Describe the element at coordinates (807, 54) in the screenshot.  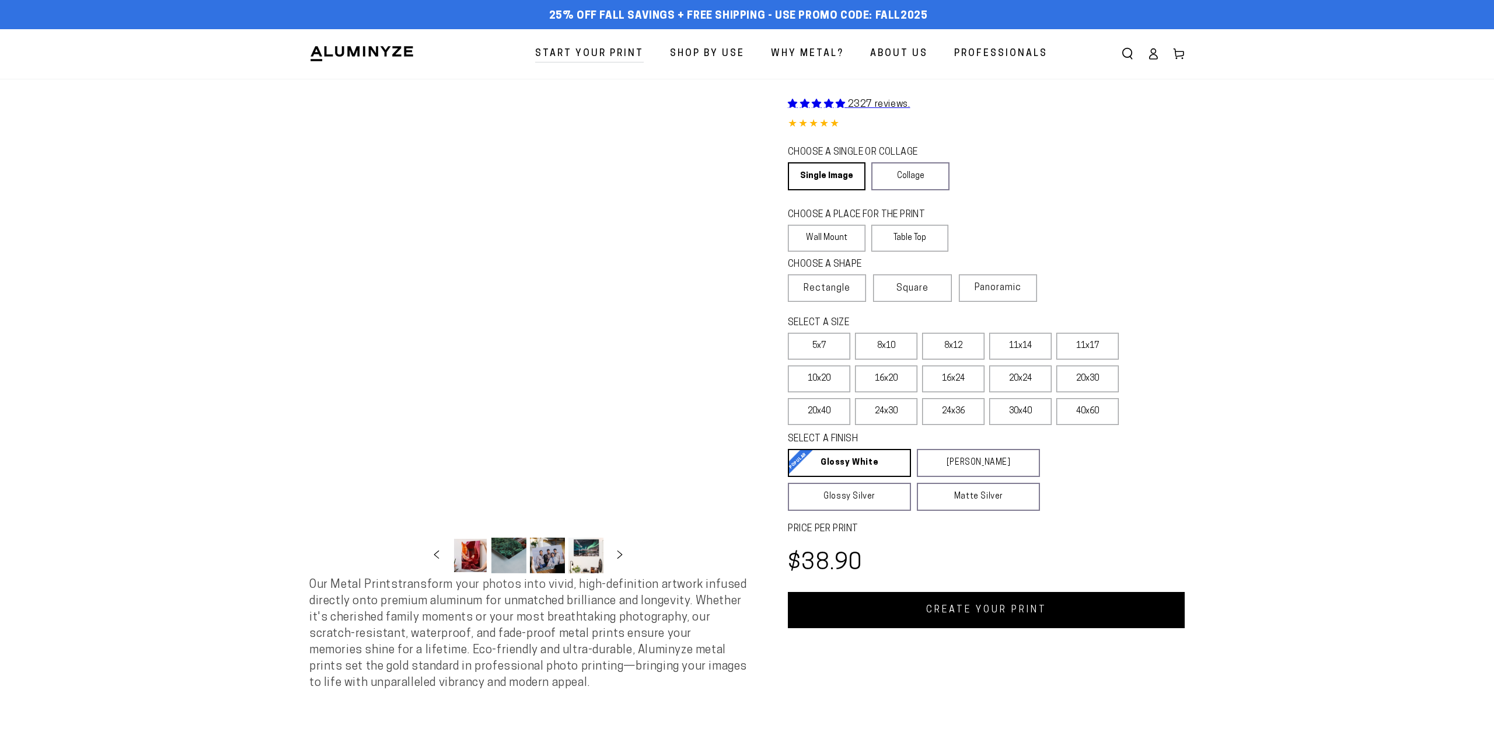
I see `a: Why Metal?` at that location.